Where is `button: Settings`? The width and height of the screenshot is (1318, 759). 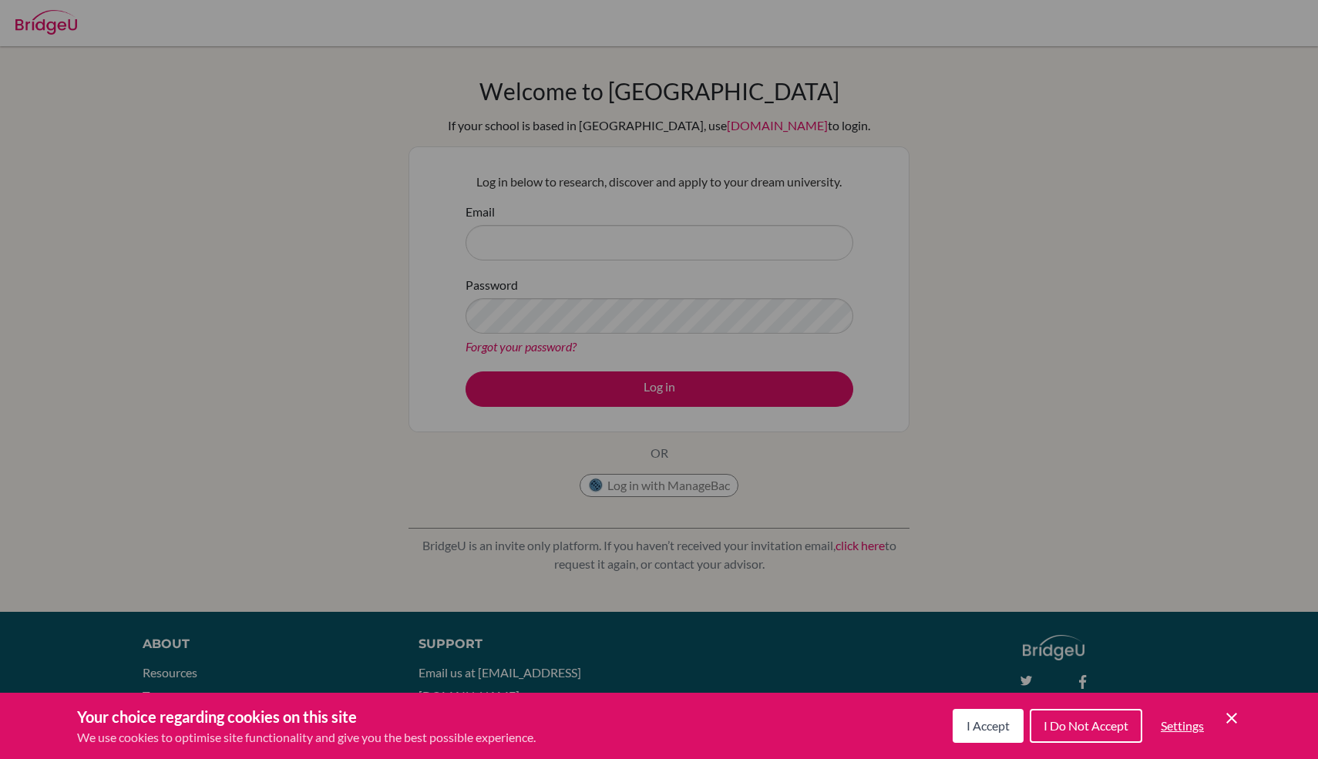 button: Settings is located at coordinates (1183, 726).